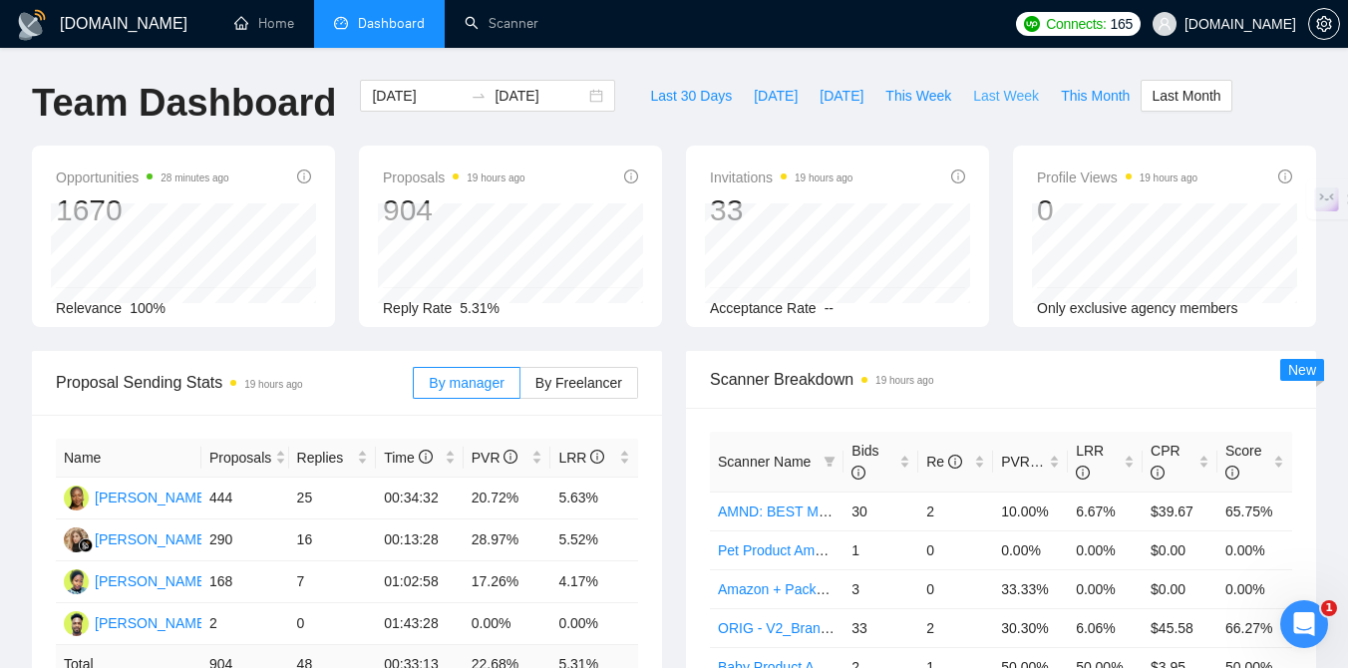  What do you see at coordinates (507, 582) in the screenshot?
I see `td: 17.26%` at bounding box center [507, 582].